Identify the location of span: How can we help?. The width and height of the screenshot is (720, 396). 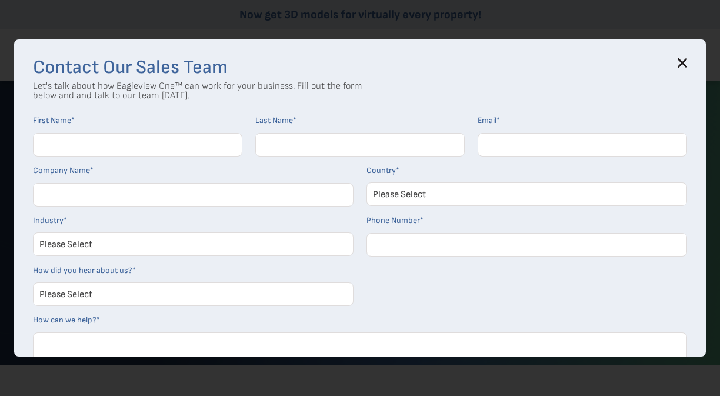
(65, 319).